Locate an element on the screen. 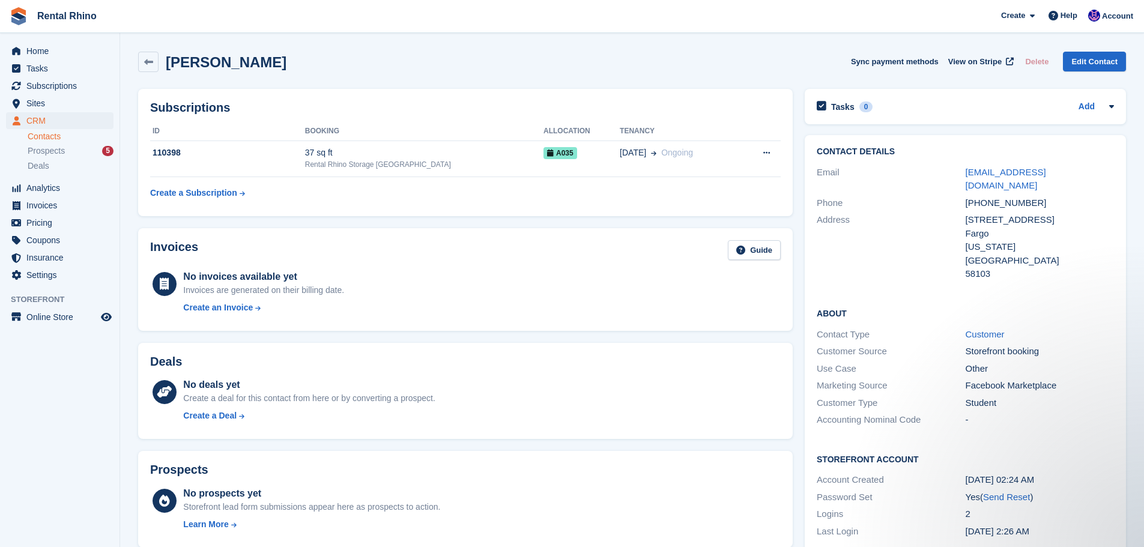 Image resolution: width=1144 pixels, height=547 pixels. div: Last Login is located at coordinates (890, 531).